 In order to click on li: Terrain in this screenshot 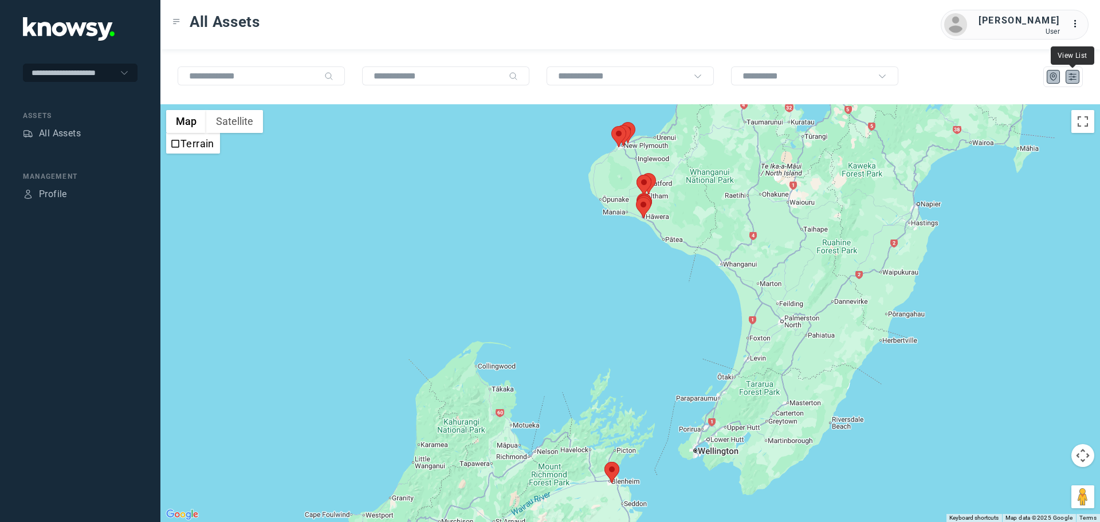, I will do `click(193, 143)`.